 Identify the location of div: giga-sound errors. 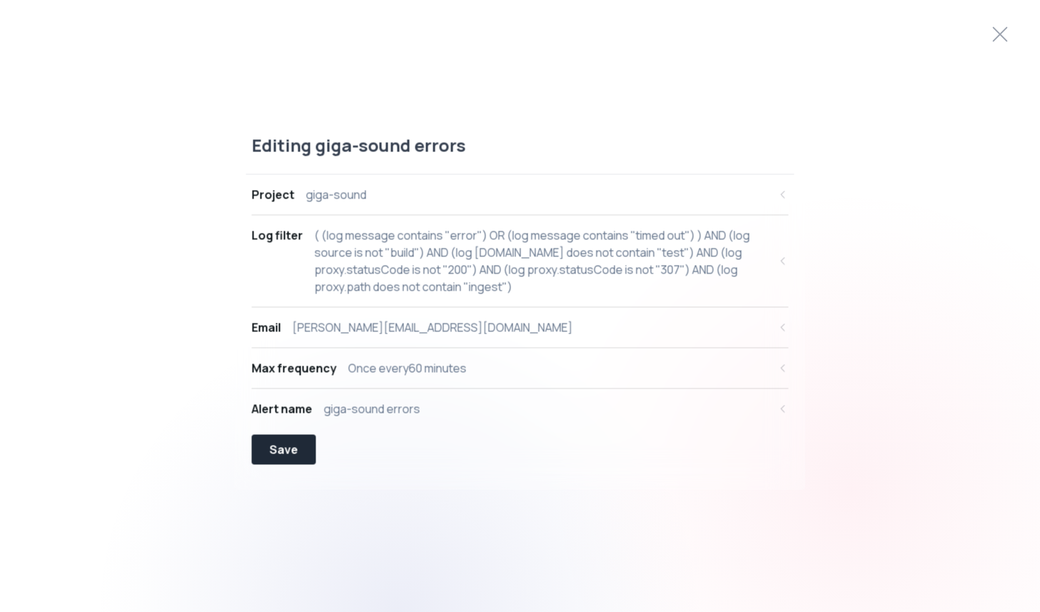
(372, 408).